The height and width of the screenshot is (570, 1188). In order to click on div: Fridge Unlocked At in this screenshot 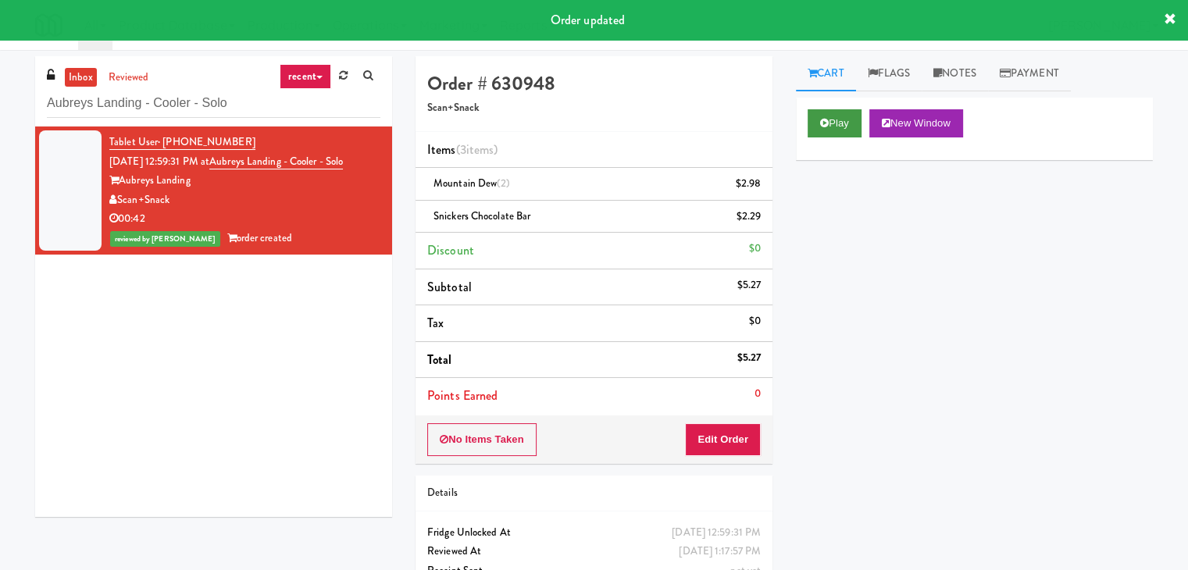, I will do `click(593, 533)`.